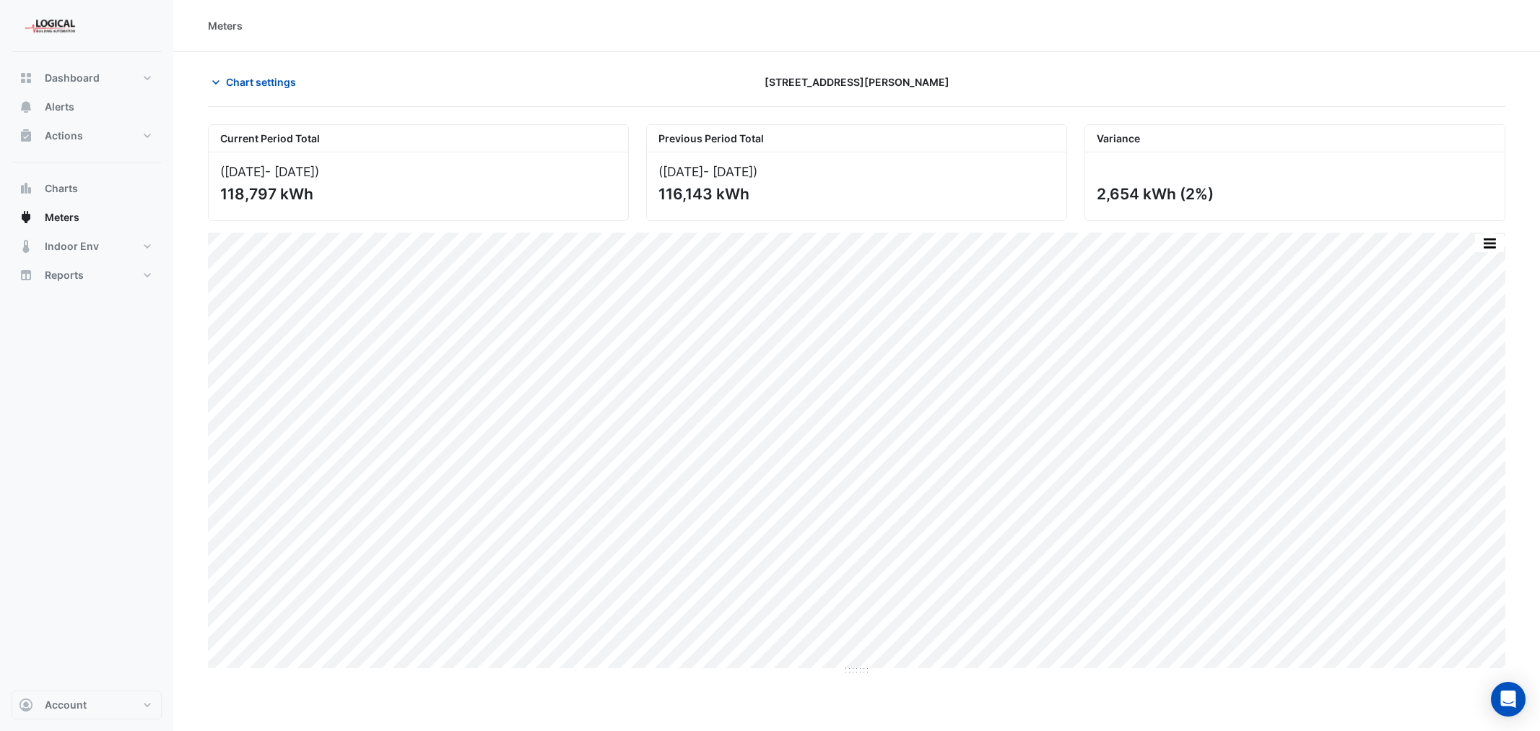  What do you see at coordinates (66, 705) in the screenshot?
I see `span: Account` at bounding box center [66, 705].